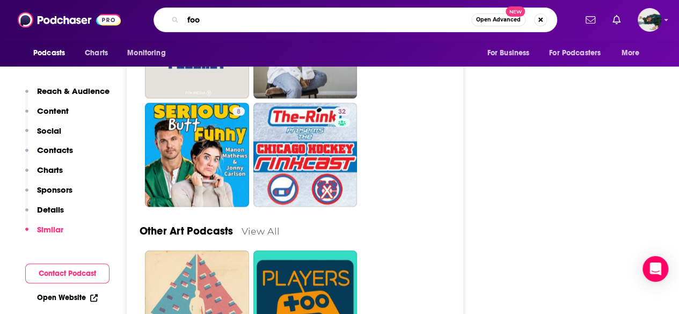  Describe the element at coordinates (650, 20) in the screenshot. I see `img: User Profile` at that location.